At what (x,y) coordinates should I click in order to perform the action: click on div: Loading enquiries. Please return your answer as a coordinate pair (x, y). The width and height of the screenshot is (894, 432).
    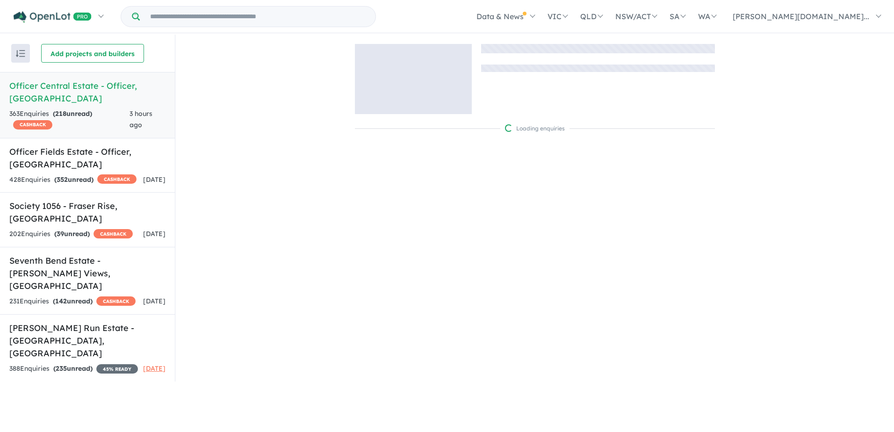
    Looking at the image, I should click on (535, 129).